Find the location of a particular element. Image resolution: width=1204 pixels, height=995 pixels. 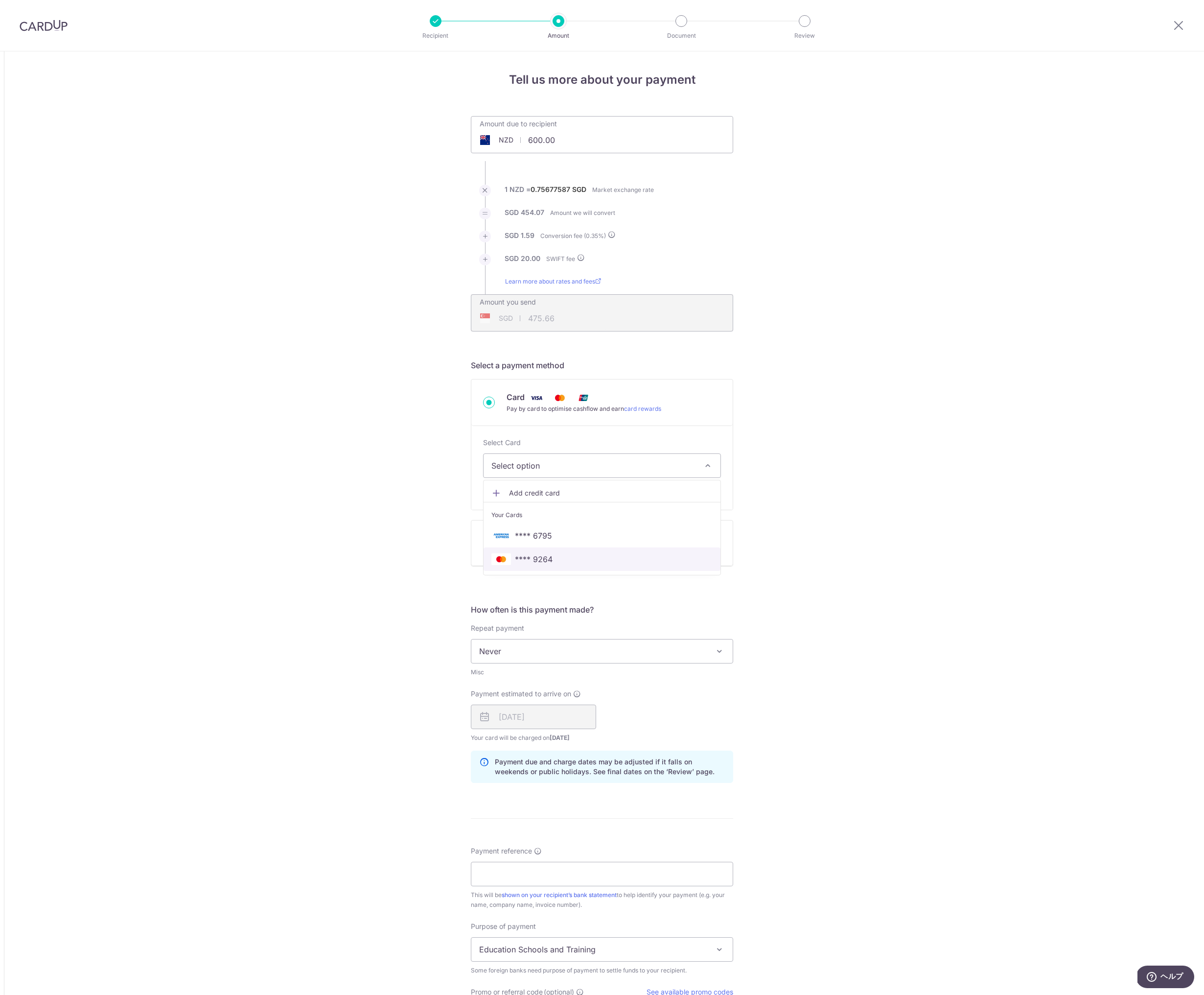

p: Document is located at coordinates (681, 36).